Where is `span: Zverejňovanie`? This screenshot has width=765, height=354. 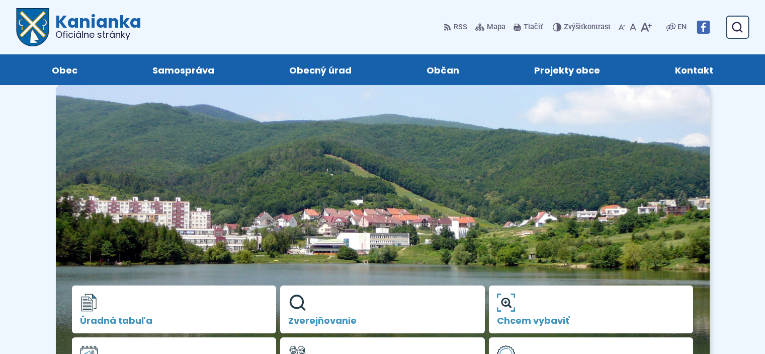
span: Zverejňovanie is located at coordinates (382, 321).